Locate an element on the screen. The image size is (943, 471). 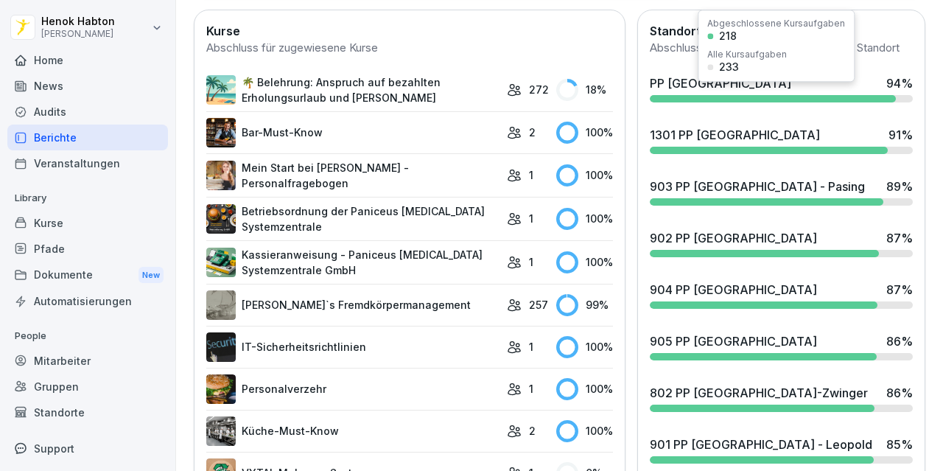
div: 85 % is located at coordinates (900, 444).